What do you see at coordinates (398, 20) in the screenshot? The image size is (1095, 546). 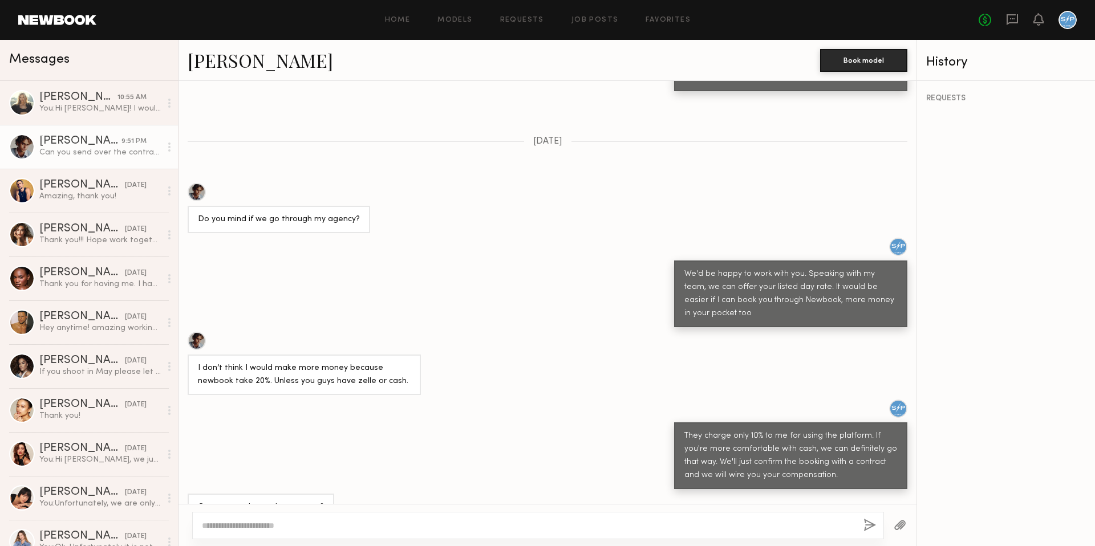 I see `a: Home` at bounding box center [398, 20].